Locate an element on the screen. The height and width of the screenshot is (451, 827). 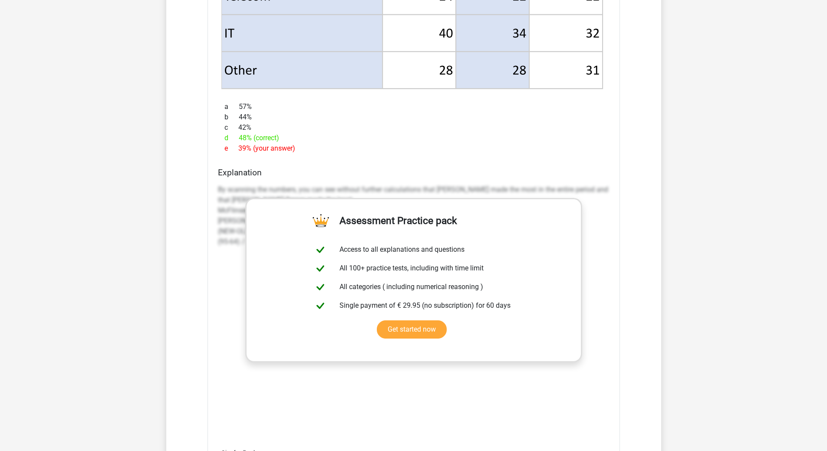
div: 57% is located at coordinates (414, 107).